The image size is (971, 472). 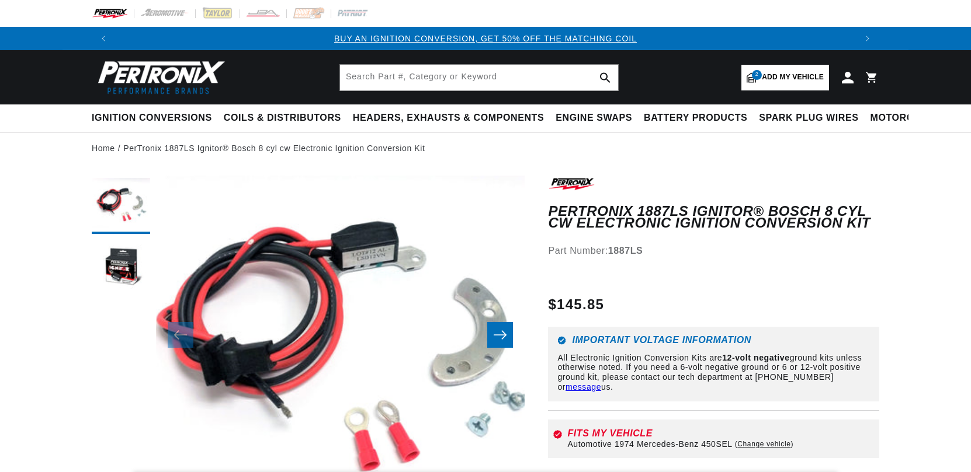 I want to click on summary: Headers, Exhausts & Components, so click(x=448, y=118).